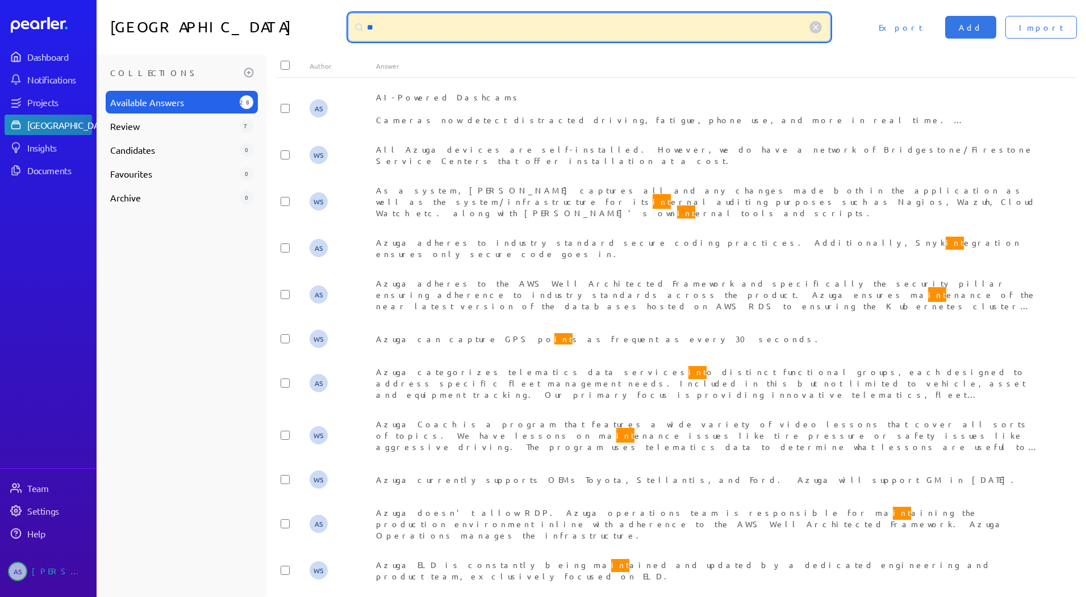 The image size is (1086, 597). What do you see at coordinates (59, 102) in the screenshot?
I see `div: Projects` at bounding box center [59, 102].